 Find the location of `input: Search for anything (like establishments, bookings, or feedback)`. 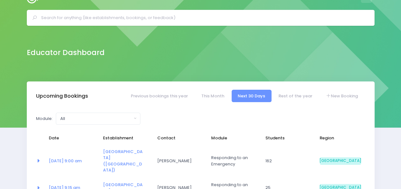

input: Search for anything (like establishments, bookings, or feedback) is located at coordinates (203, 18).